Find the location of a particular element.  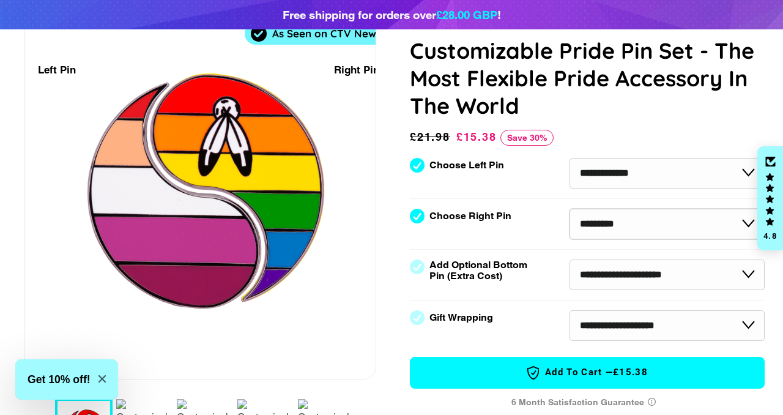

span: Add to Cart — is located at coordinates (587, 373).